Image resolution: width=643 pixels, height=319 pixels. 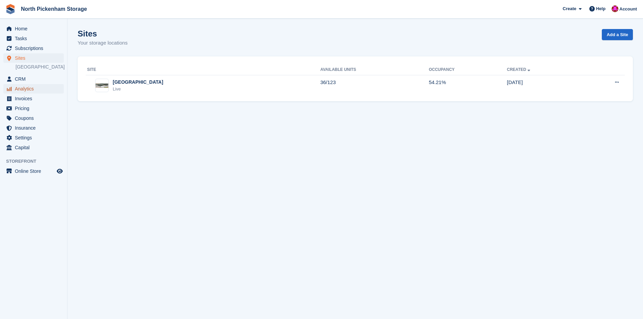 I want to click on img: Image of North Pickenham site, so click(x=102, y=85).